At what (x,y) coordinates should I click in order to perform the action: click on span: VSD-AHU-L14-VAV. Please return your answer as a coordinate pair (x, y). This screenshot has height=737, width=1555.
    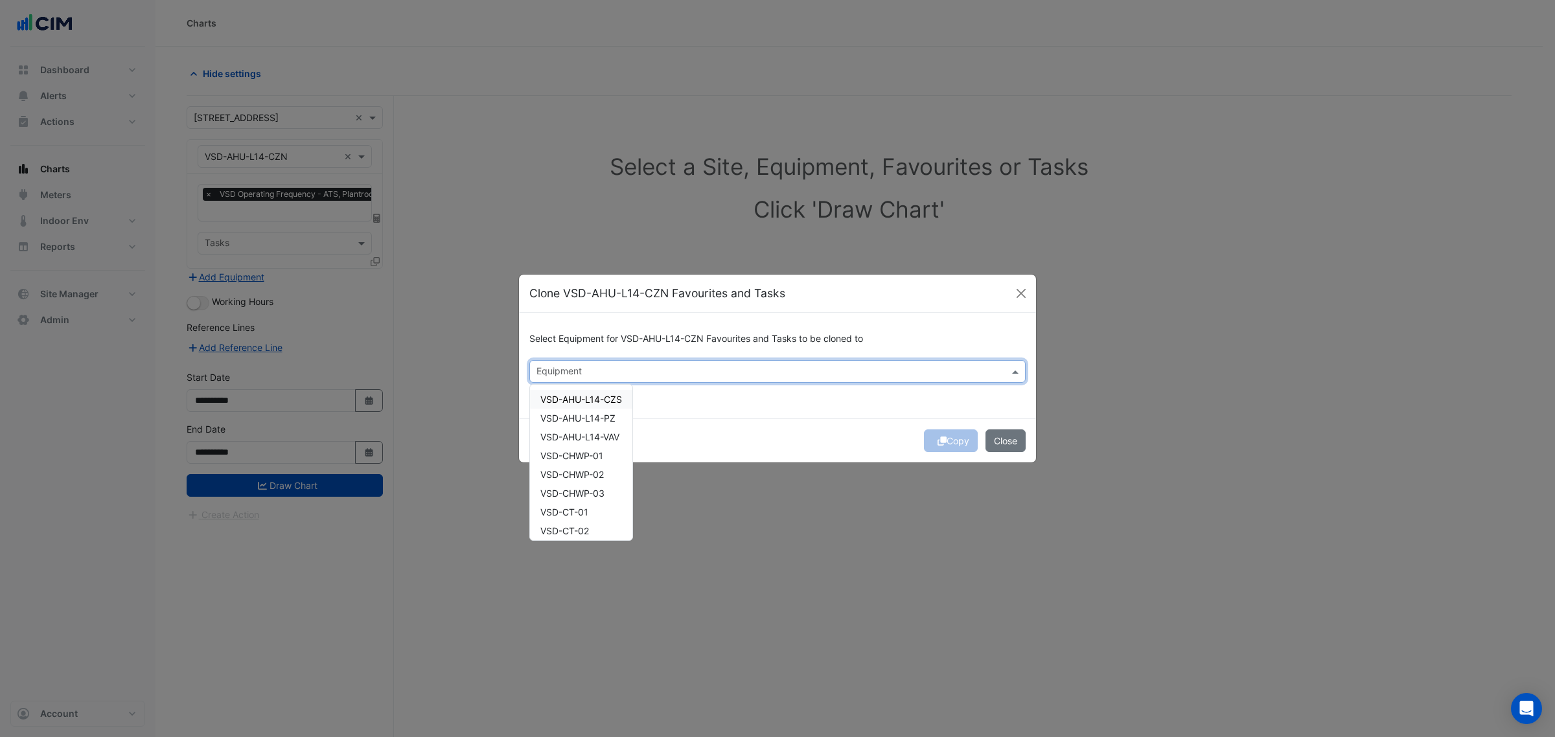
    Looking at the image, I should click on (580, 437).